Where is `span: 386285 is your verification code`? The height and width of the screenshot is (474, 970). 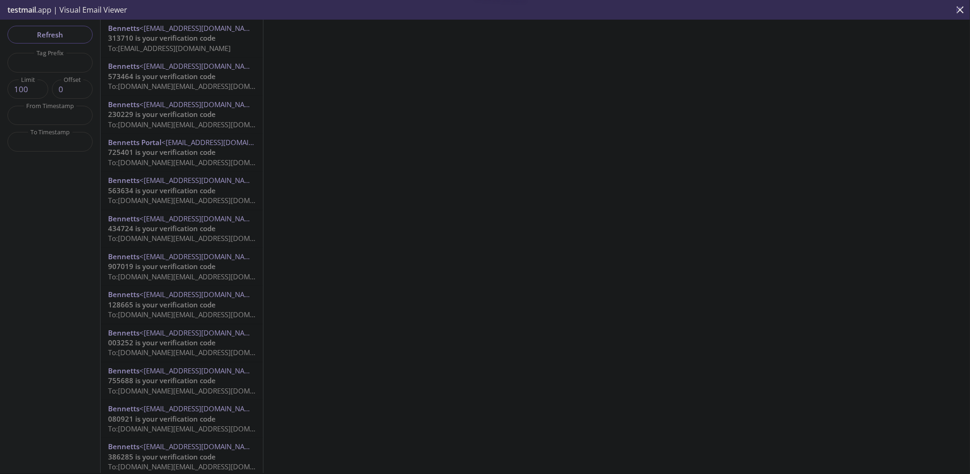
span: 386285 is your verification code is located at coordinates (162, 457).